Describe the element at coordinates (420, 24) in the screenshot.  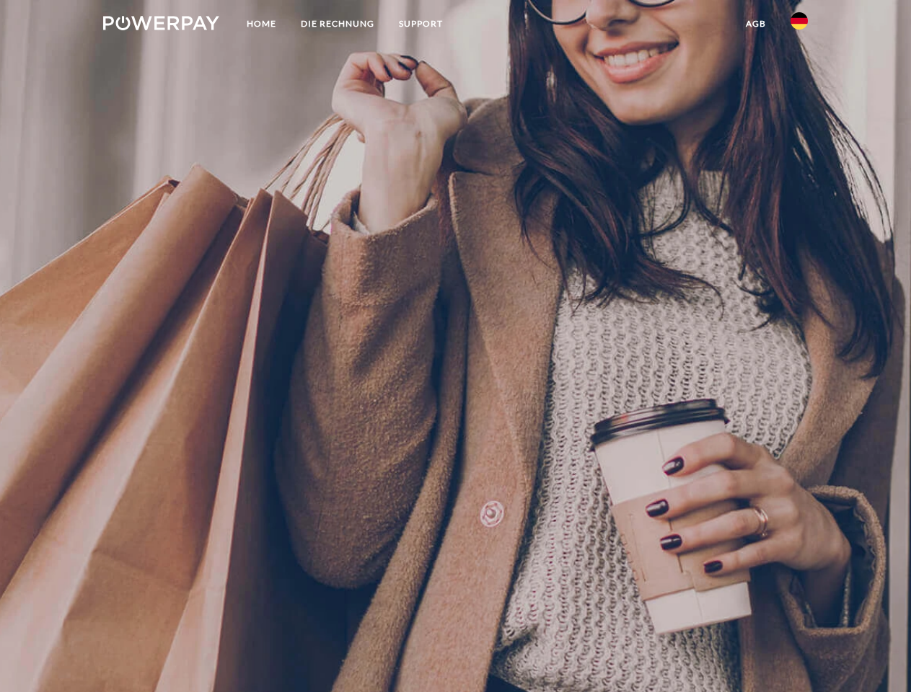
I see `a: SUPPORT` at that location.